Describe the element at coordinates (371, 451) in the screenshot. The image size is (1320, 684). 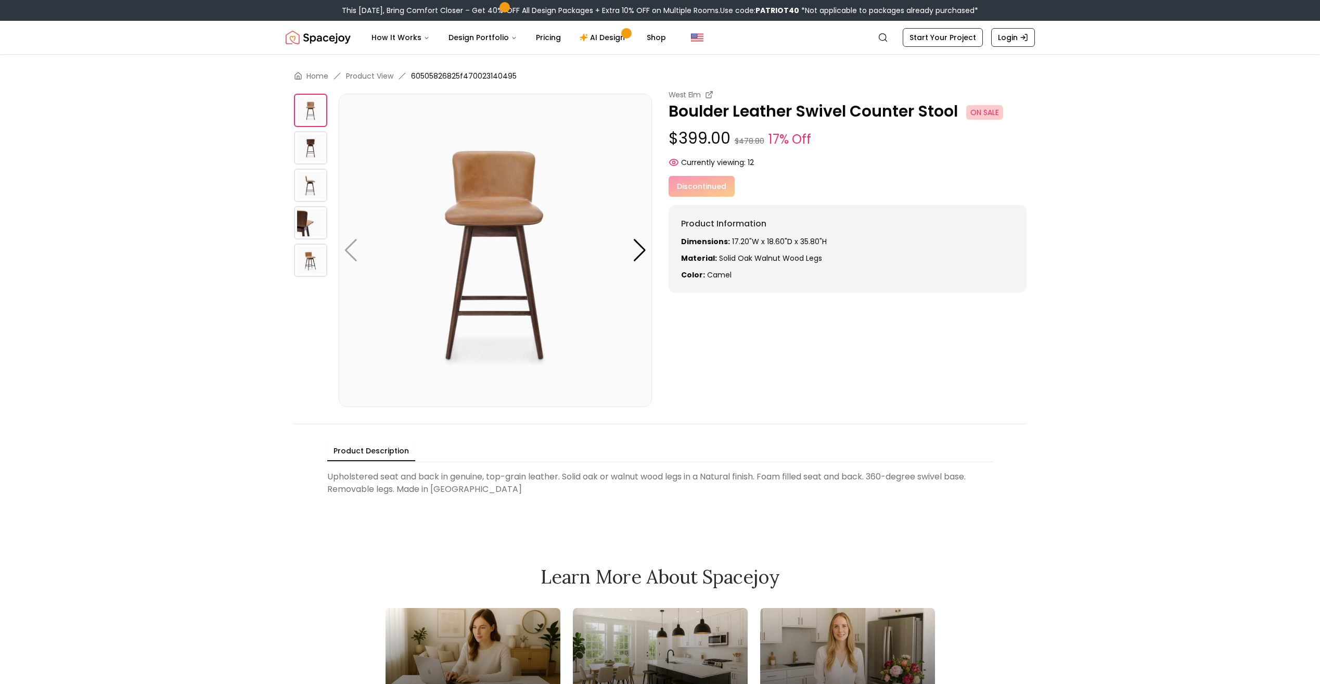
I see `button: Product Description` at that location.